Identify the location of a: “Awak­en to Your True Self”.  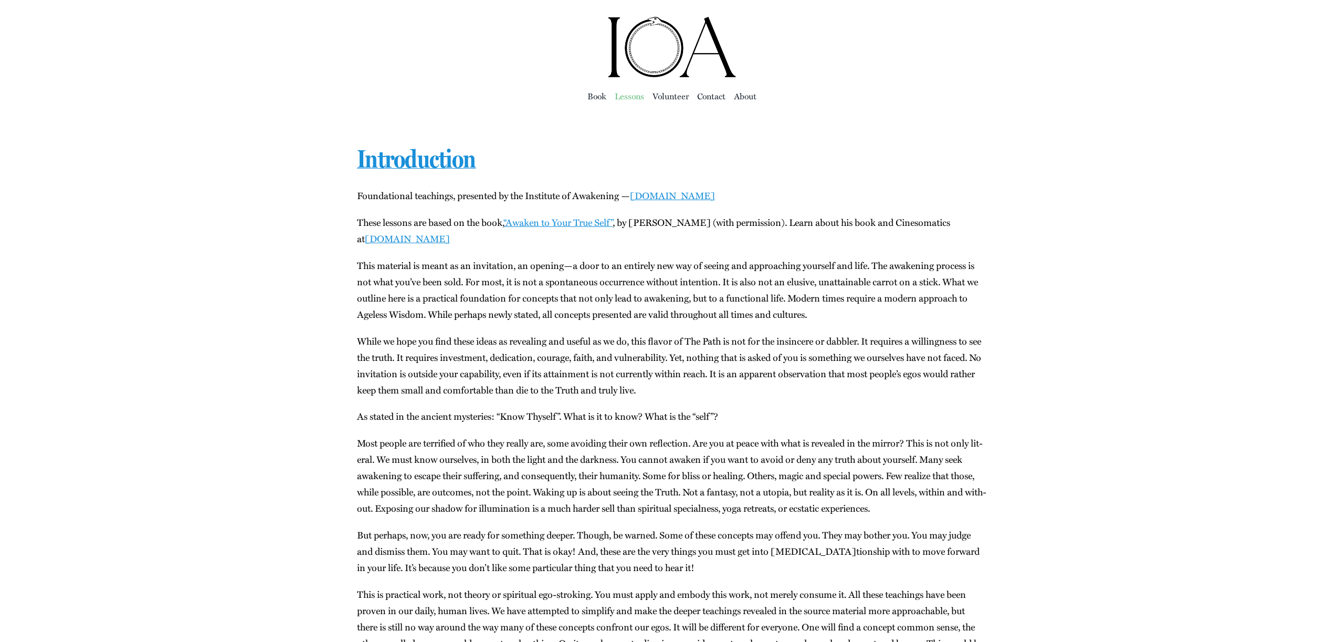
(558, 222).